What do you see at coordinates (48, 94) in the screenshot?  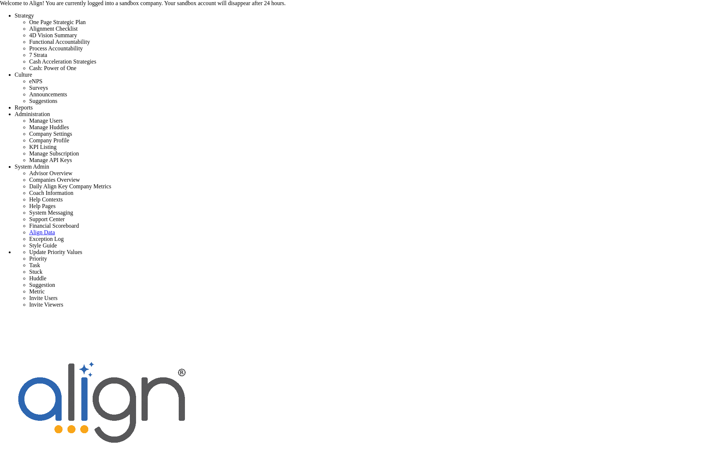 I see `span: Announcements` at bounding box center [48, 94].